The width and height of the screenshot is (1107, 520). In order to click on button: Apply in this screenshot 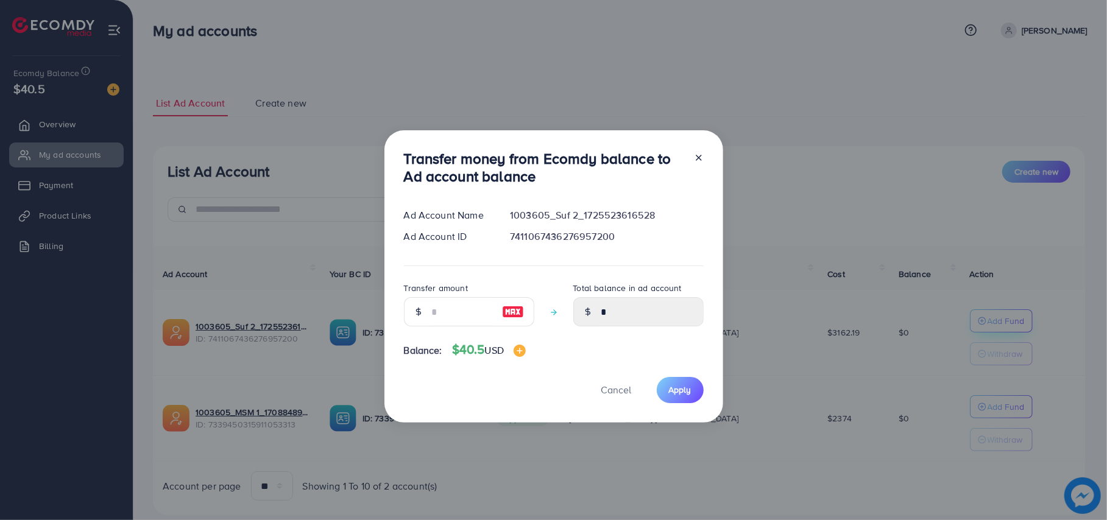, I will do `click(680, 390)`.